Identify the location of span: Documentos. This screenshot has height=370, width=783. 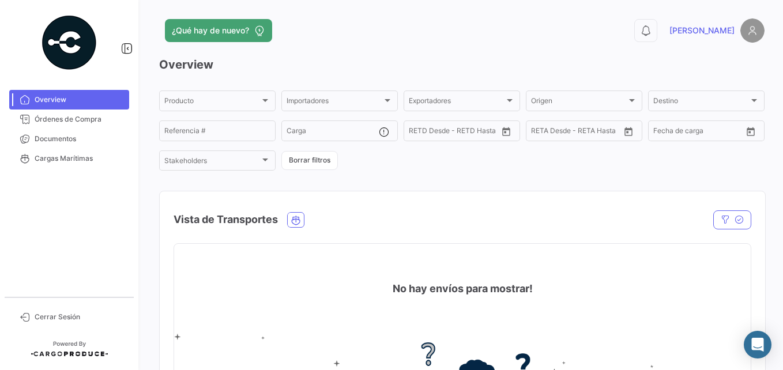
(80, 139).